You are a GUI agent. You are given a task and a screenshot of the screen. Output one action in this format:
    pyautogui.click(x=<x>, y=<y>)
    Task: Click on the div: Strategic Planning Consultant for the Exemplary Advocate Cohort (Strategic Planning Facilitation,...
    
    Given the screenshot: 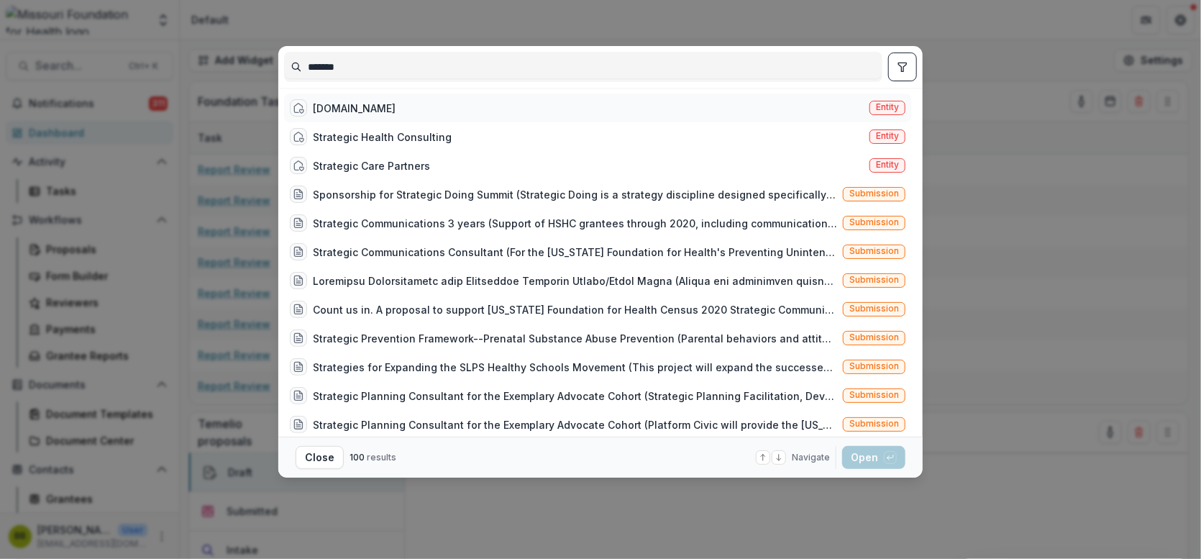 What is the action you would take?
    pyautogui.click(x=575, y=396)
    